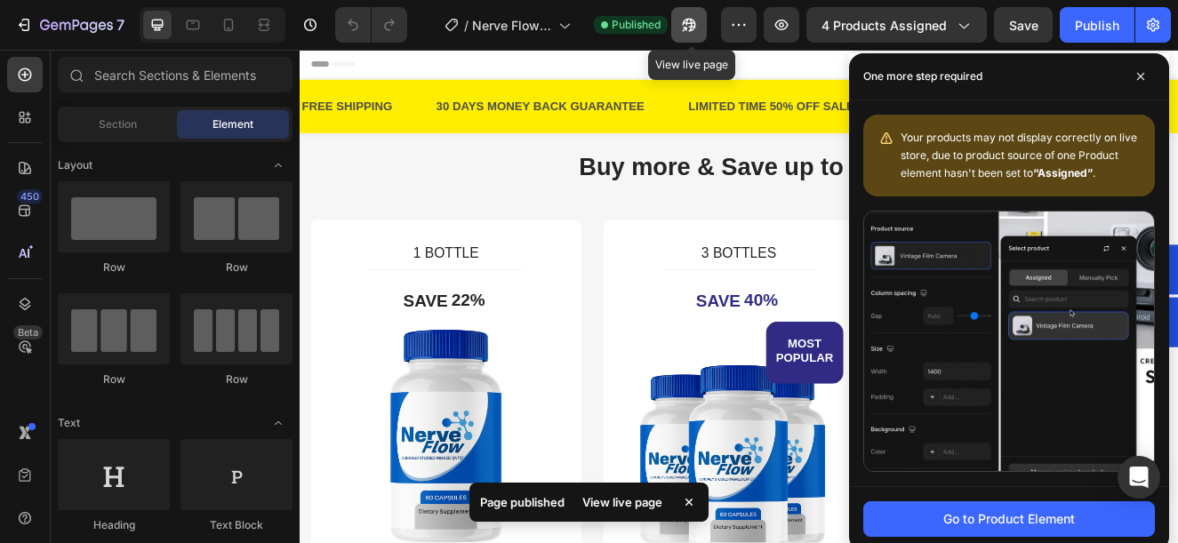 This screenshot has height=543, width=1178. Describe the element at coordinates (572, 68) in the screenshot. I see `div: LIMITED TIME 50% OFF SALE` at that location.